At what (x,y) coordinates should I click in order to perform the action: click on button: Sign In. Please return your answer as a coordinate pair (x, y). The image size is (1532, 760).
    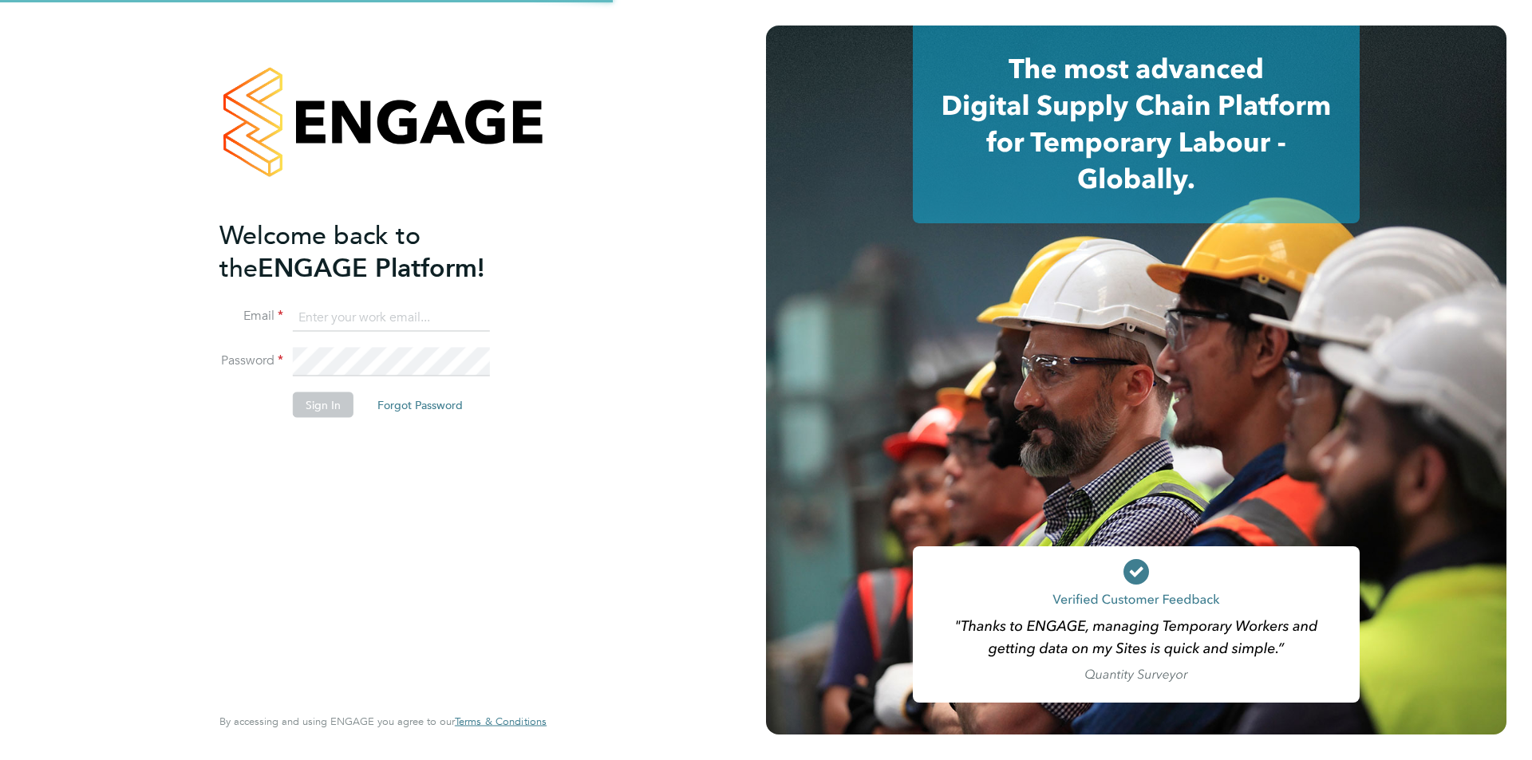
    Looking at the image, I should click on (323, 405).